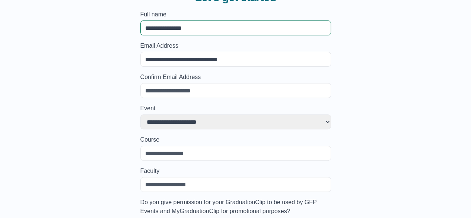 This screenshot has width=471, height=218. I want to click on label: Event, so click(236, 108).